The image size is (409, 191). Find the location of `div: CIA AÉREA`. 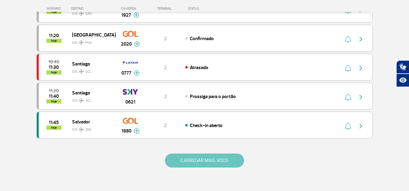

div: CIA AÉREA is located at coordinates (130, 8).